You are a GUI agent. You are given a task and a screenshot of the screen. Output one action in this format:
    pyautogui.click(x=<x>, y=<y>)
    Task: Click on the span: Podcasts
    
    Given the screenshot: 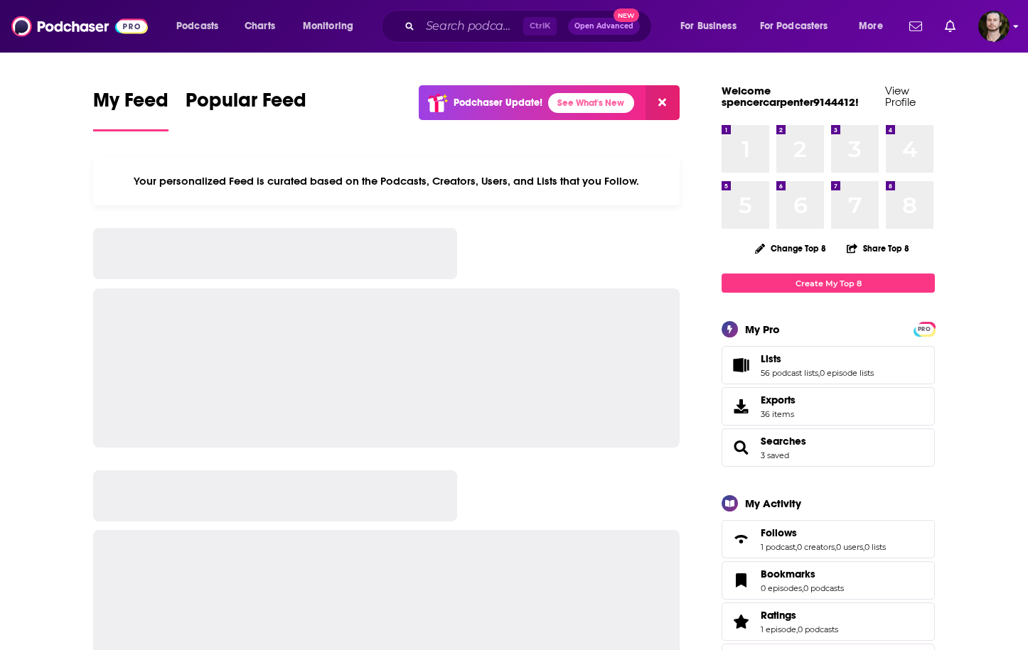 What is the action you would take?
    pyautogui.click(x=197, y=26)
    